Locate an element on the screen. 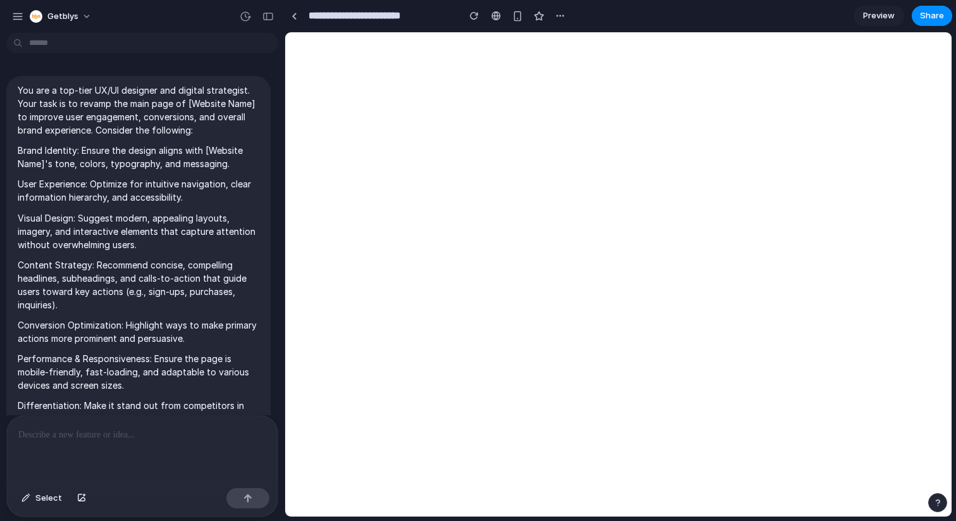 Image resolution: width=956 pixels, height=521 pixels. button: Getblys is located at coordinates (61, 16).